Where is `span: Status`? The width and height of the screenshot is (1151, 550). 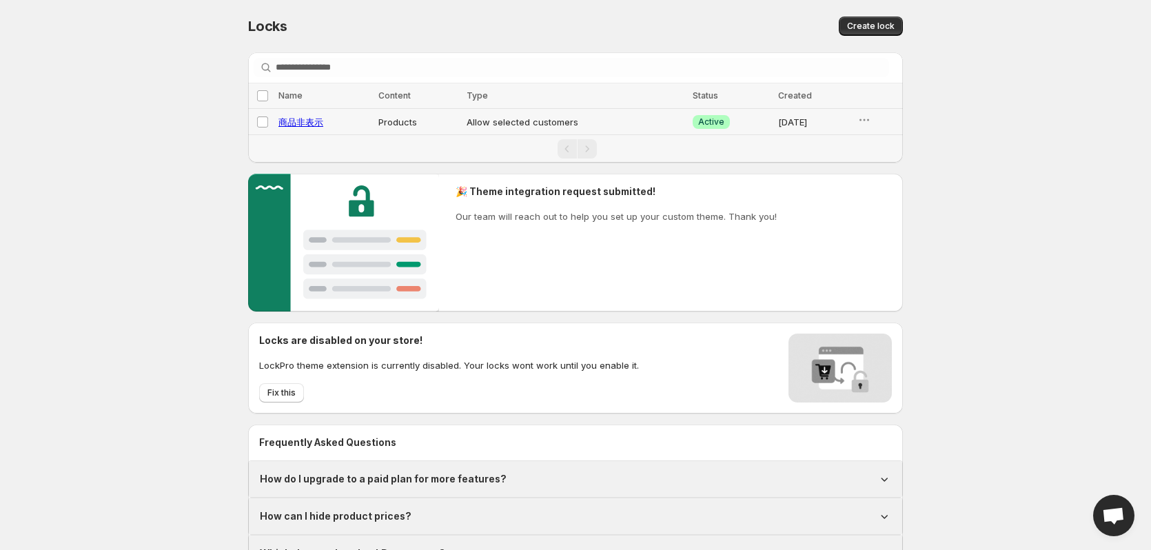
span: Status is located at coordinates (705, 95).